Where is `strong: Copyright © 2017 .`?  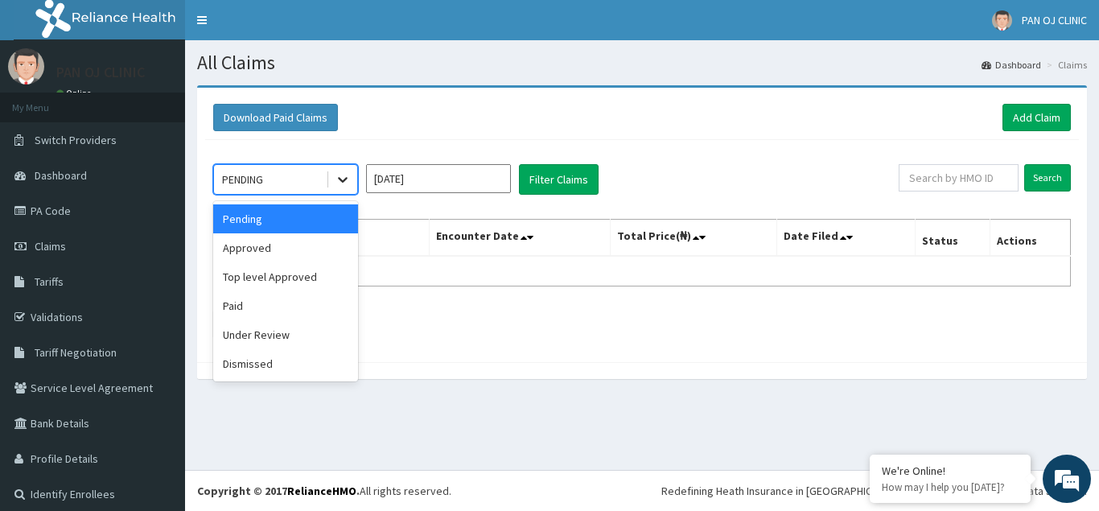 strong: Copyright © 2017 . is located at coordinates (278, 491).